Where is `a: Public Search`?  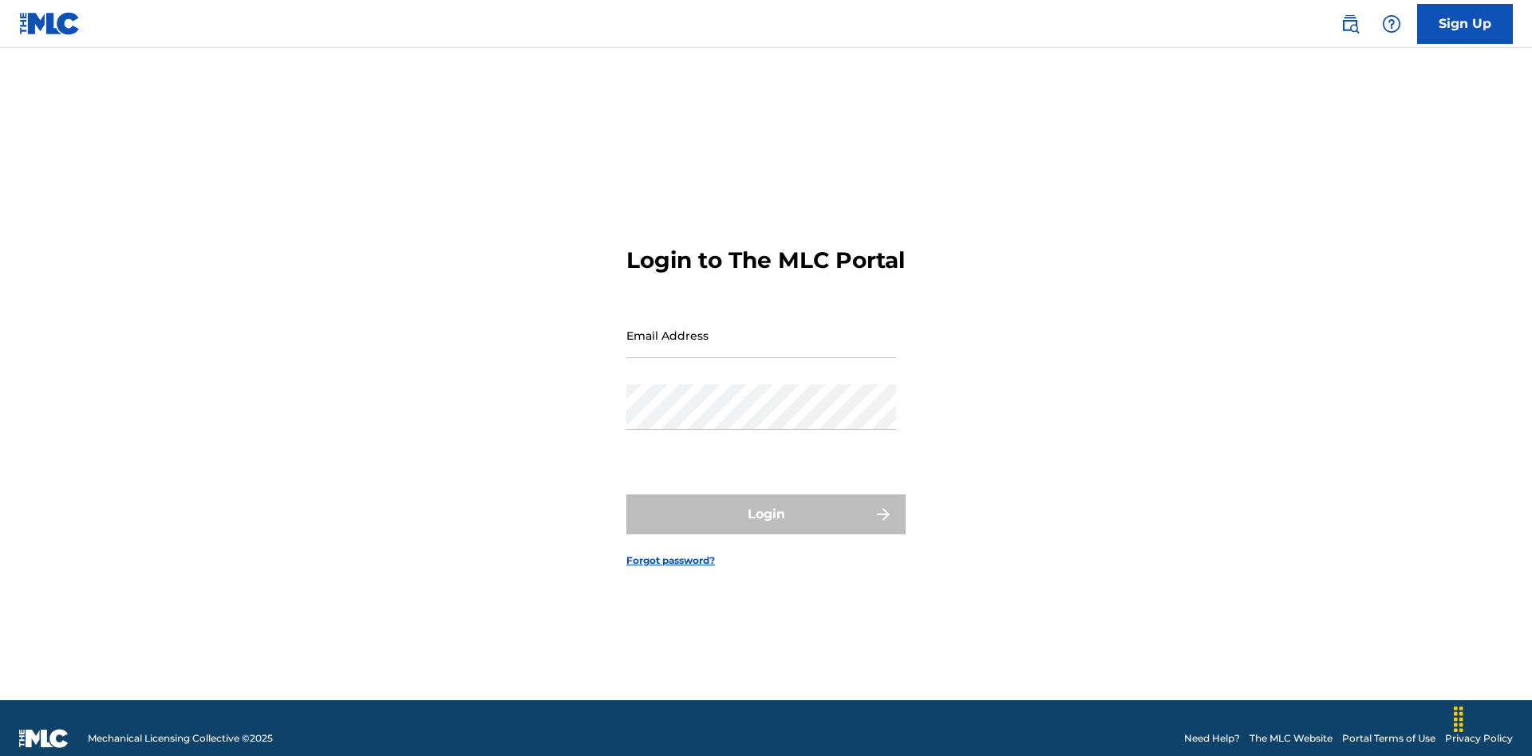
a: Public Search is located at coordinates (1350, 24).